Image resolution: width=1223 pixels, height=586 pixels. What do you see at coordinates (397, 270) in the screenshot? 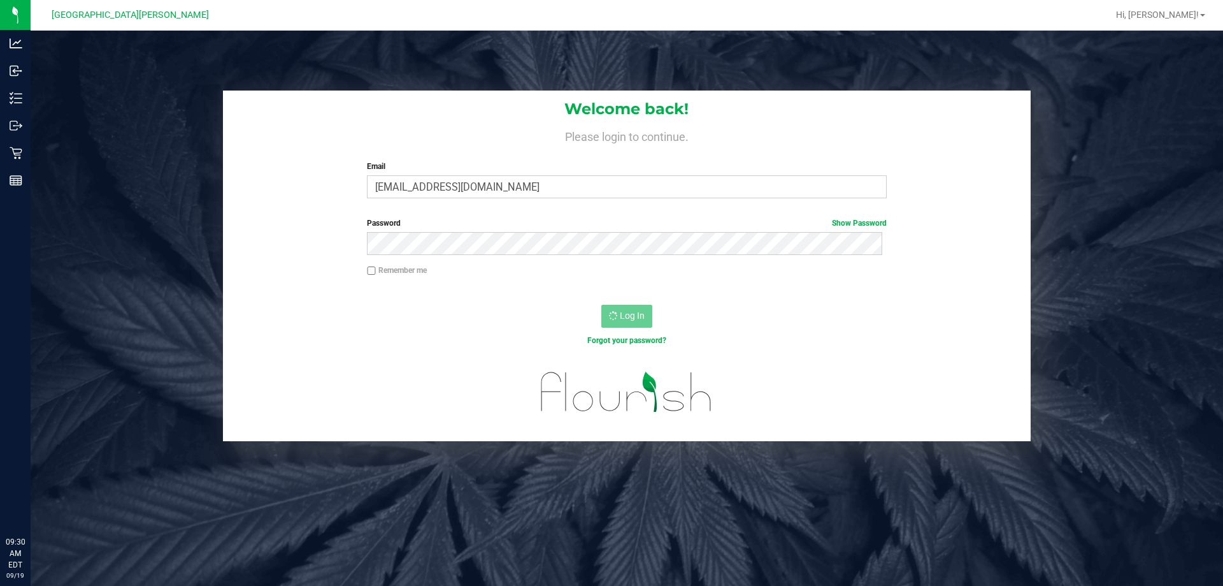
I see `label: Remember me` at bounding box center [397, 270].